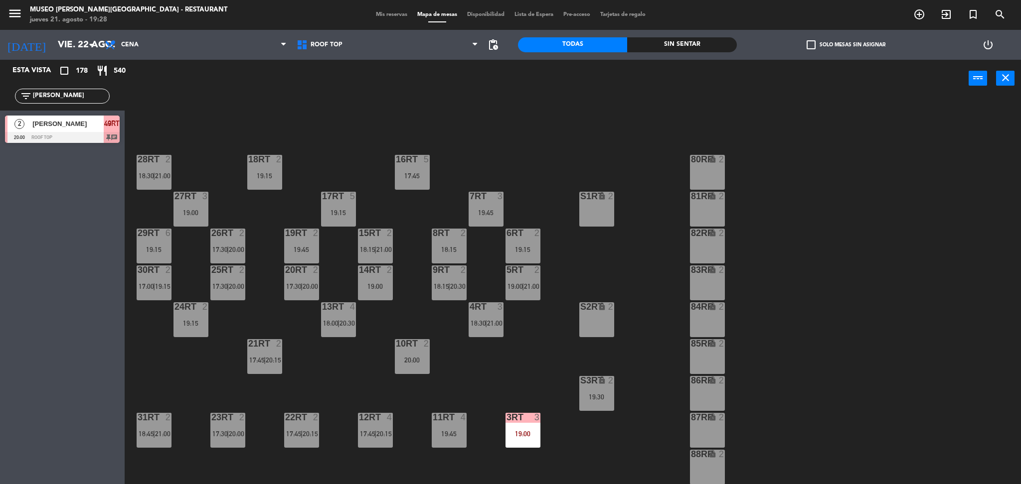 The image size is (1021, 484). What do you see at coordinates (26, 96) in the screenshot?
I see `i: filter_list` at bounding box center [26, 96].